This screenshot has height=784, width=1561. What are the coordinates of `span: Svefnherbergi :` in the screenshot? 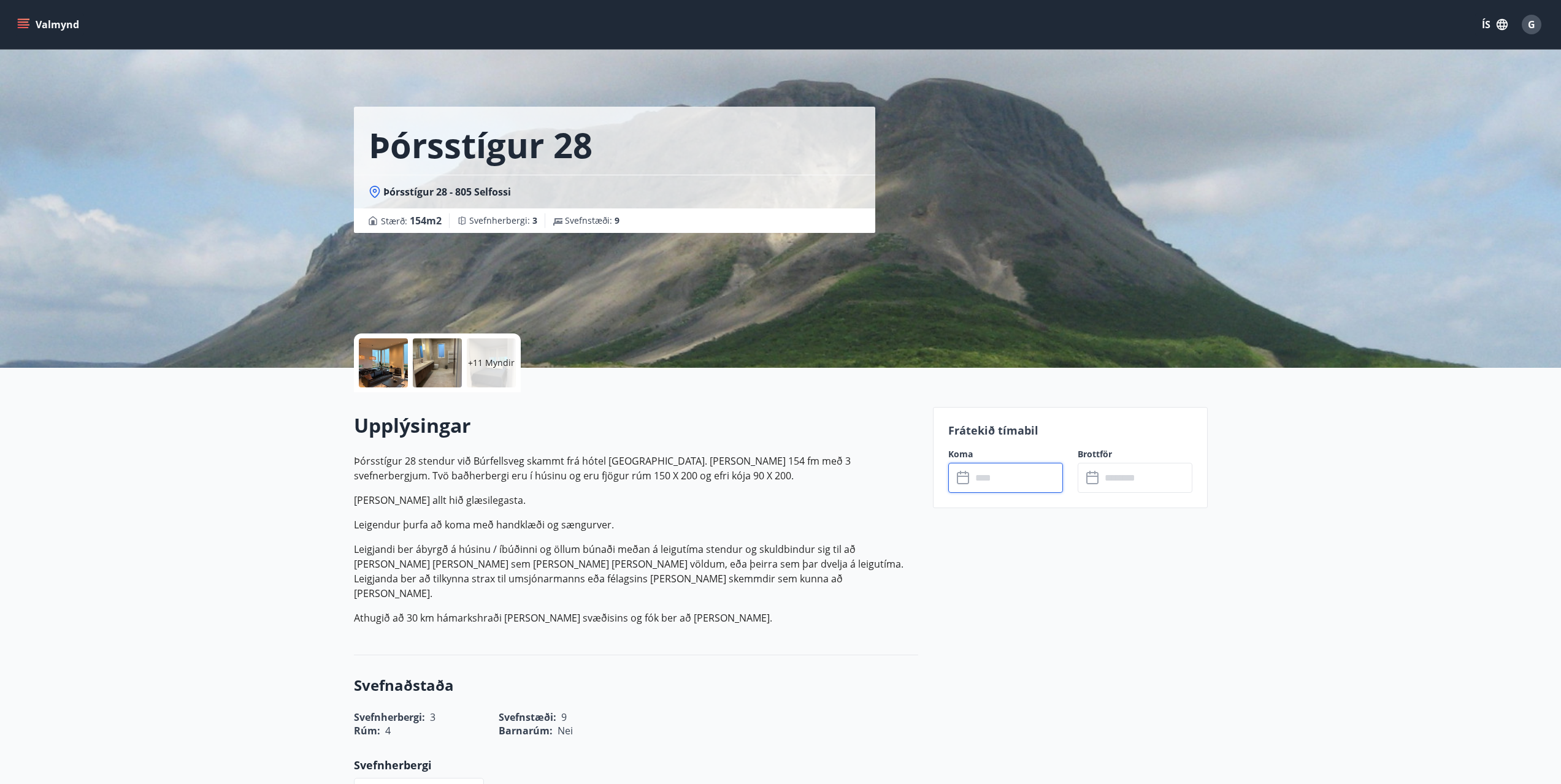 It's located at (502, 220).